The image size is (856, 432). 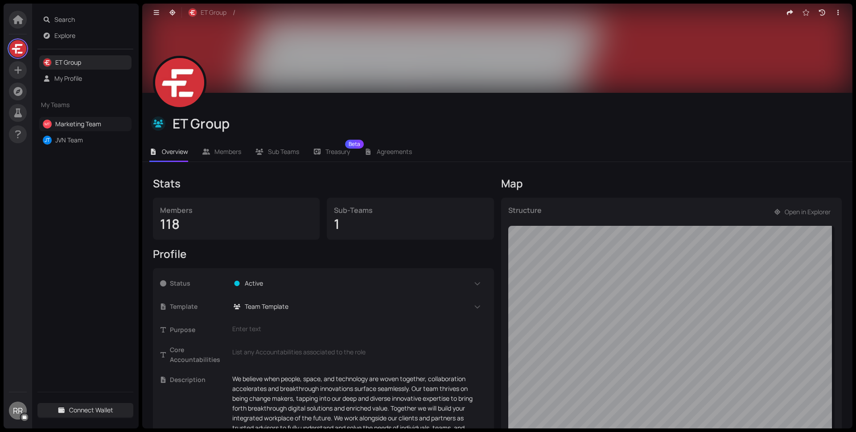 What do you see at coordinates (91, 20) in the screenshot?
I see `span: Search` at bounding box center [91, 20].